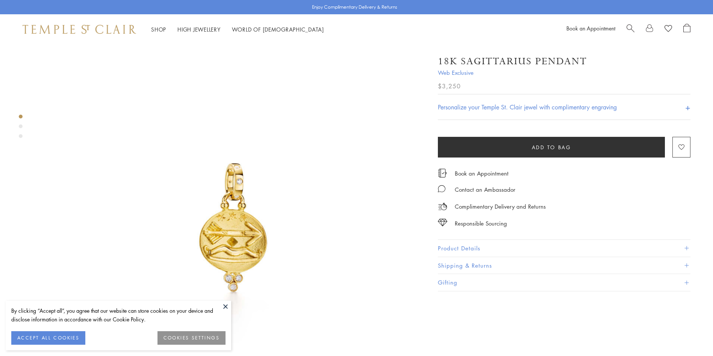 The height and width of the screenshot is (356, 713). Describe the element at coordinates (564, 73) in the screenshot. I see `span: Web Exclusive` at that location.